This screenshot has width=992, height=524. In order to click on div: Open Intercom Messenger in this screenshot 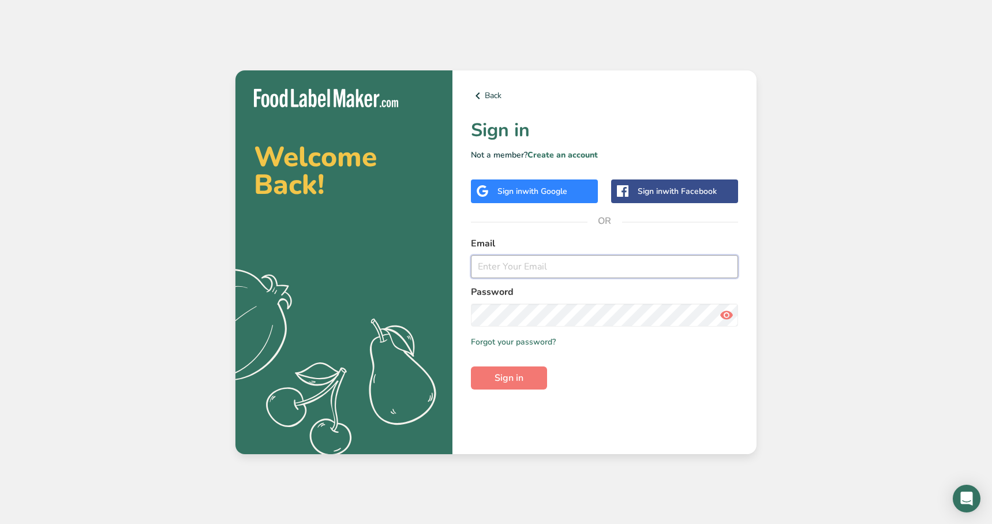, I will do `click(967, 499)`.